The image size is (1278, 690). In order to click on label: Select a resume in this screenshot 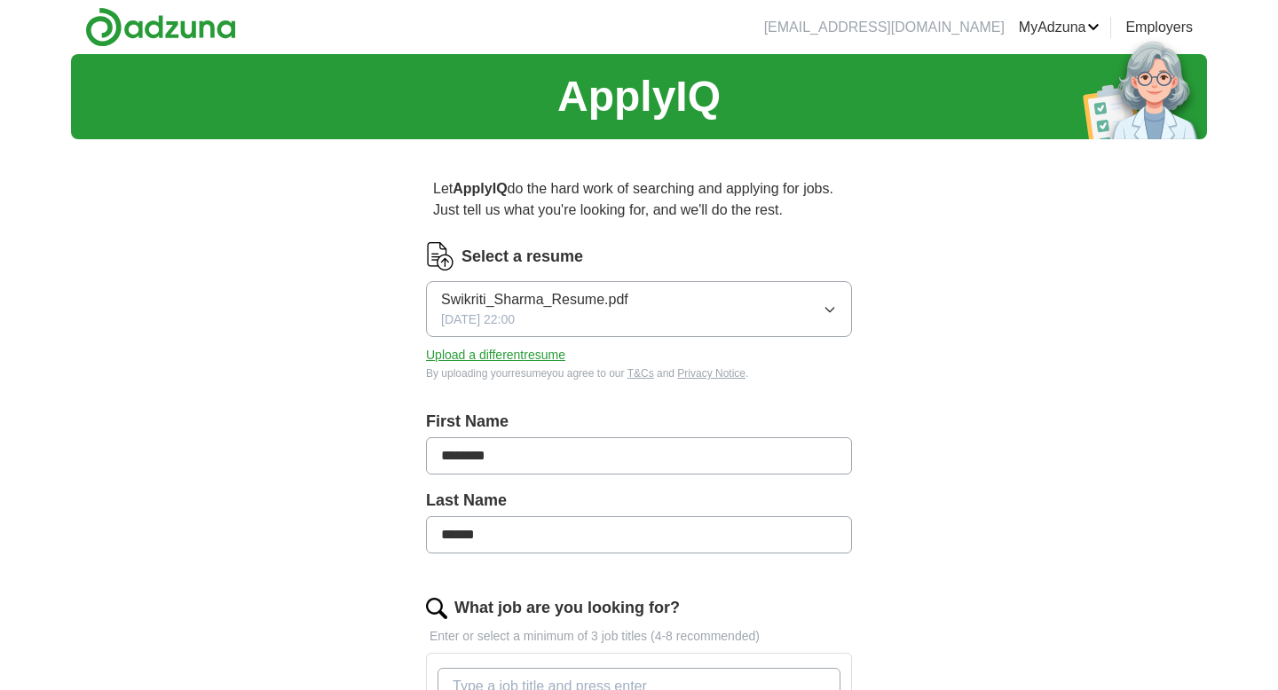, I will do `click(522, 256)`.